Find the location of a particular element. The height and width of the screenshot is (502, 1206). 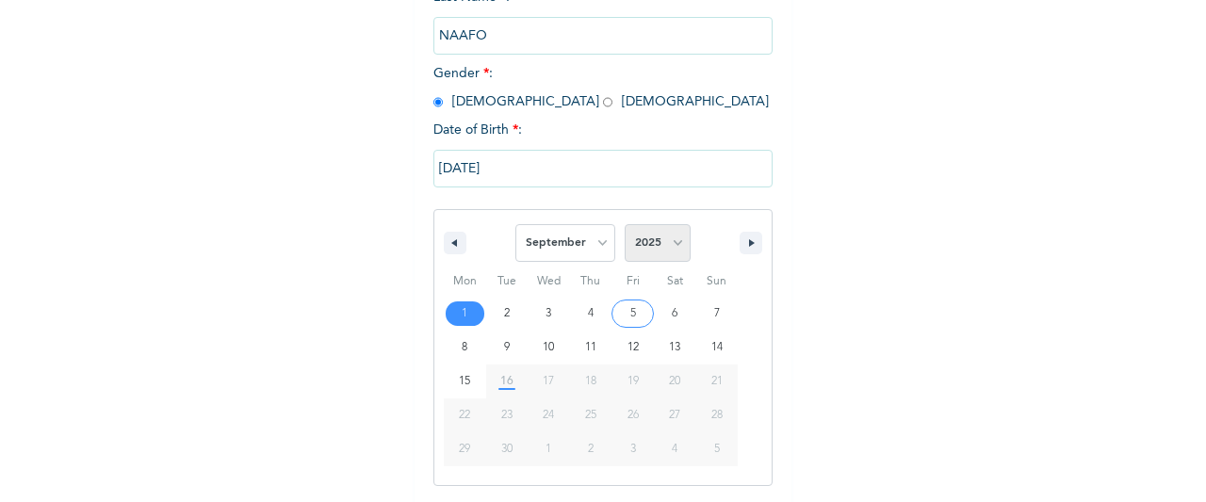

span: 16 is located at coordinates (507, 382).